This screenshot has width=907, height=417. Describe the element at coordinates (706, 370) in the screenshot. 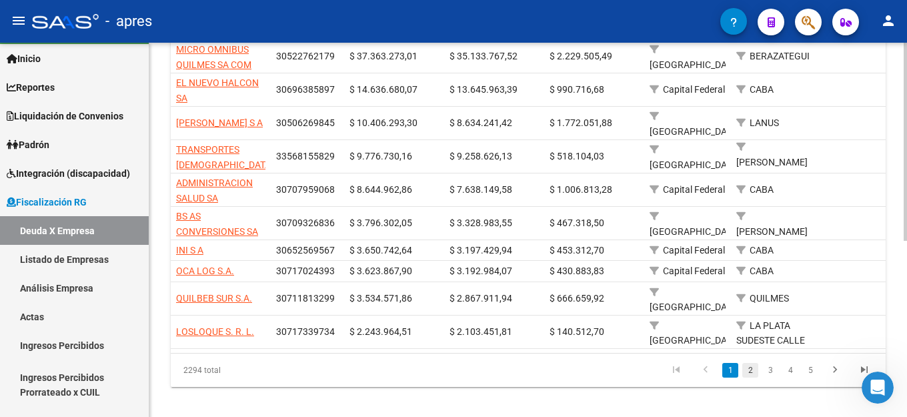

I see `a: go to previous page` at that location.